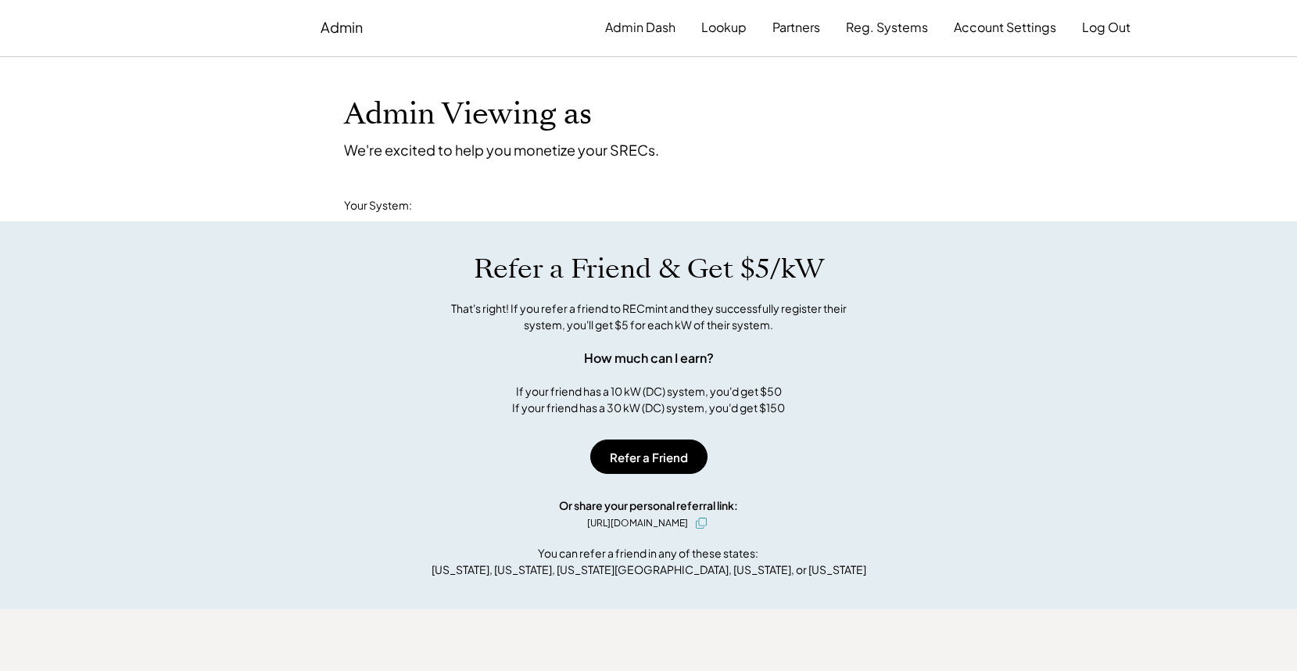 The image size is (1297, 671). Describe the element at coordinates (796, 27) in the screenshot. I see `button: Partners` at that location.